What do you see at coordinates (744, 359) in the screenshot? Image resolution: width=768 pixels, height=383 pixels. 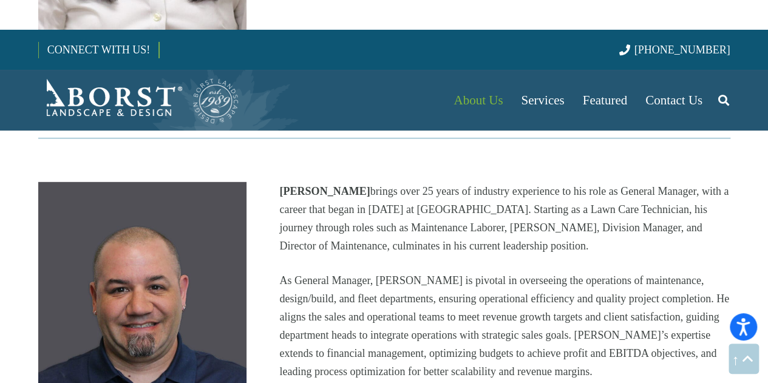 I see `a: Back to top` at bounding box center [744, 359].